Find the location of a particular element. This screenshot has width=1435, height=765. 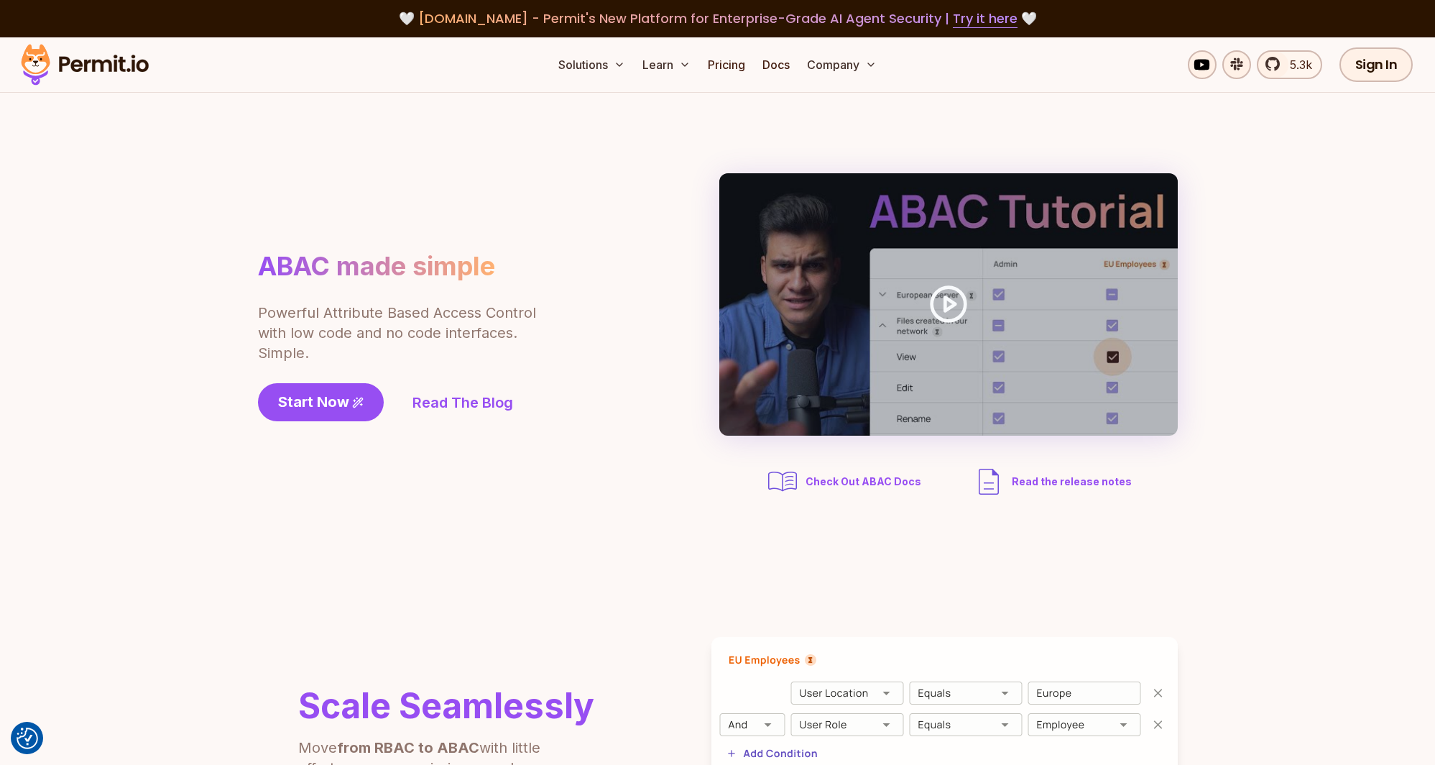

img: abac docs is located at coordinates (782, 481).